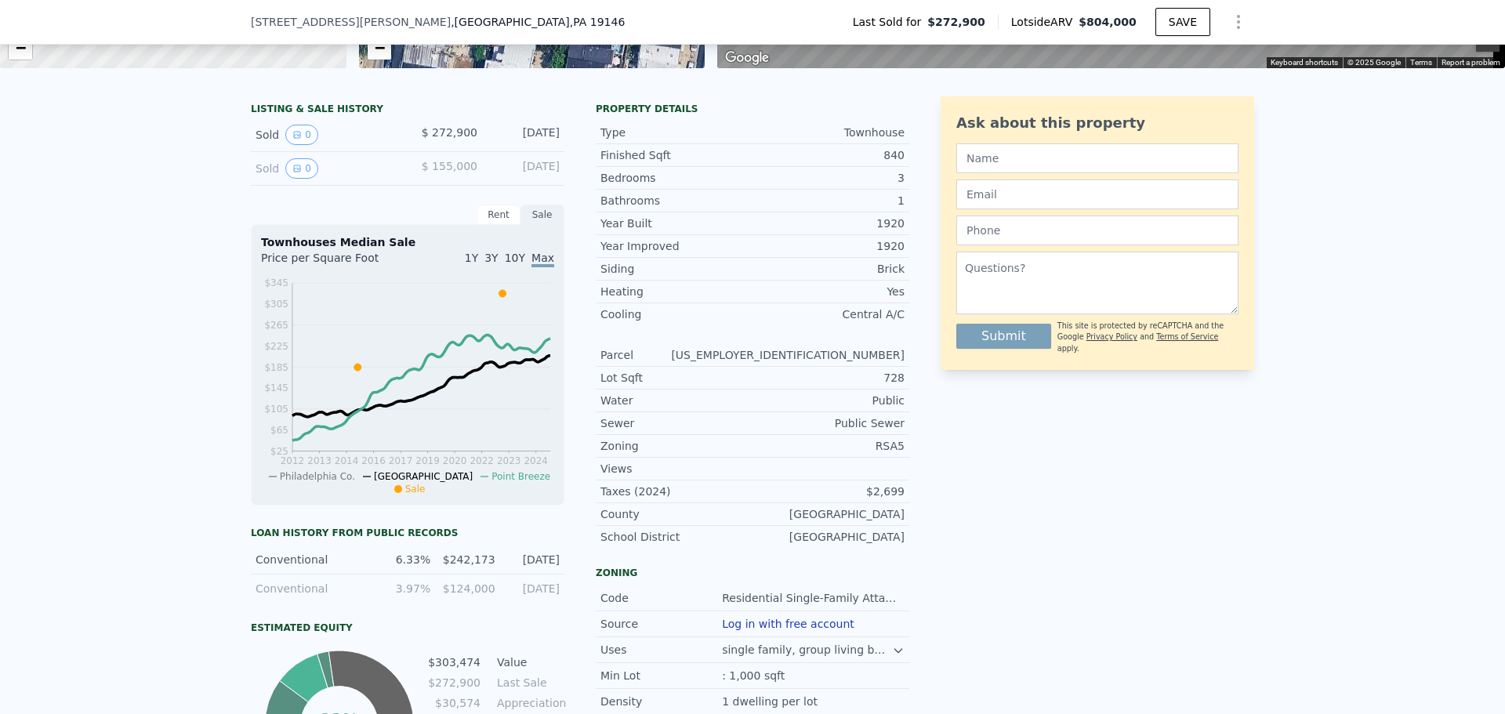 This screenshot has height=714, width=1505. What do you see at coordinates (1187, 336) in the screenshot?
I see `a: Terms of Service` at bounding box center [1187, 336].